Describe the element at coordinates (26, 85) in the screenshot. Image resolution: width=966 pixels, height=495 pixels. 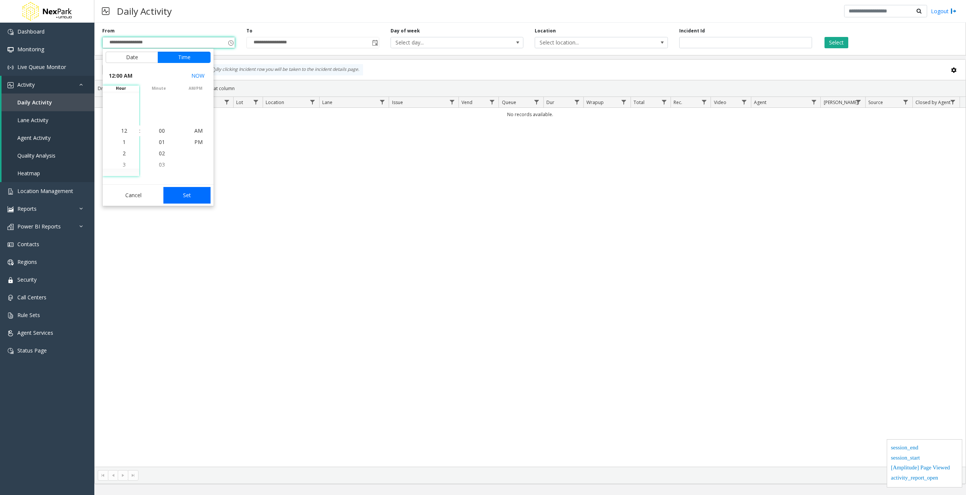
I see `span: Activity` at that location.